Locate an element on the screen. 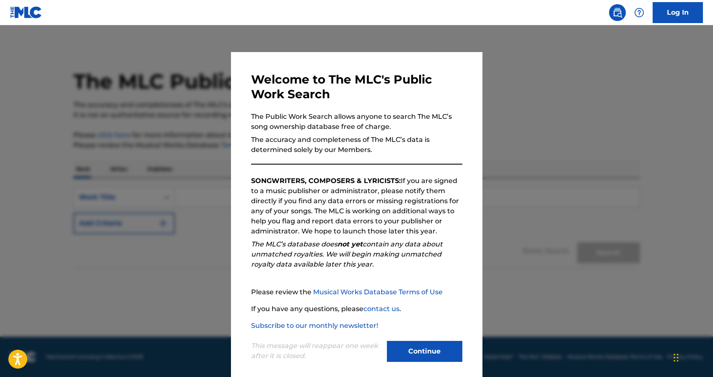 The height and width of the screenshot is (377, 713). em: The MLC’s database does contain any data about unmatched royalties. We will begin making unmatche... is located at coordinates (347, 254).